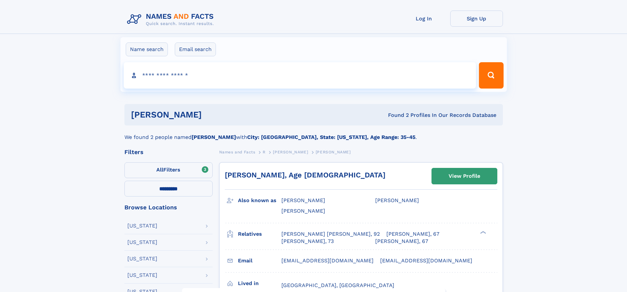  Describe the element at coordinates (424, 18) in the screenshot. I see `a: Log In` at that location.